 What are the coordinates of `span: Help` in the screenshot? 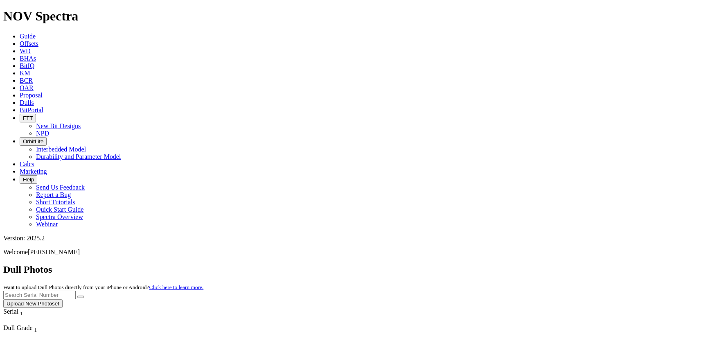 It's located at (28, 179).